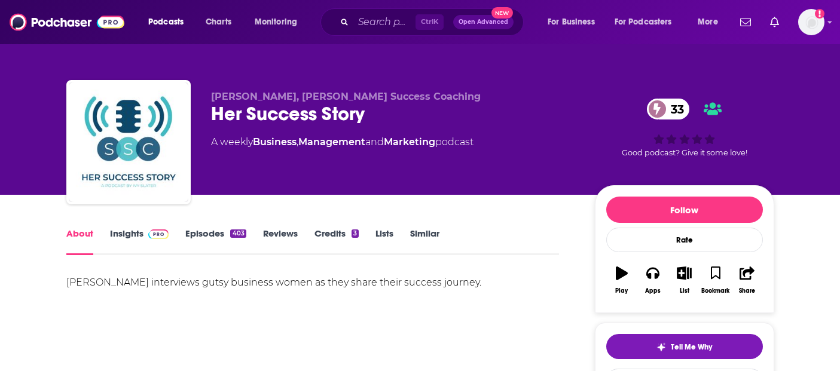  Describe the element at coordinates (215, 241) in the screenshot. I see `a: Episodes403` at that location.